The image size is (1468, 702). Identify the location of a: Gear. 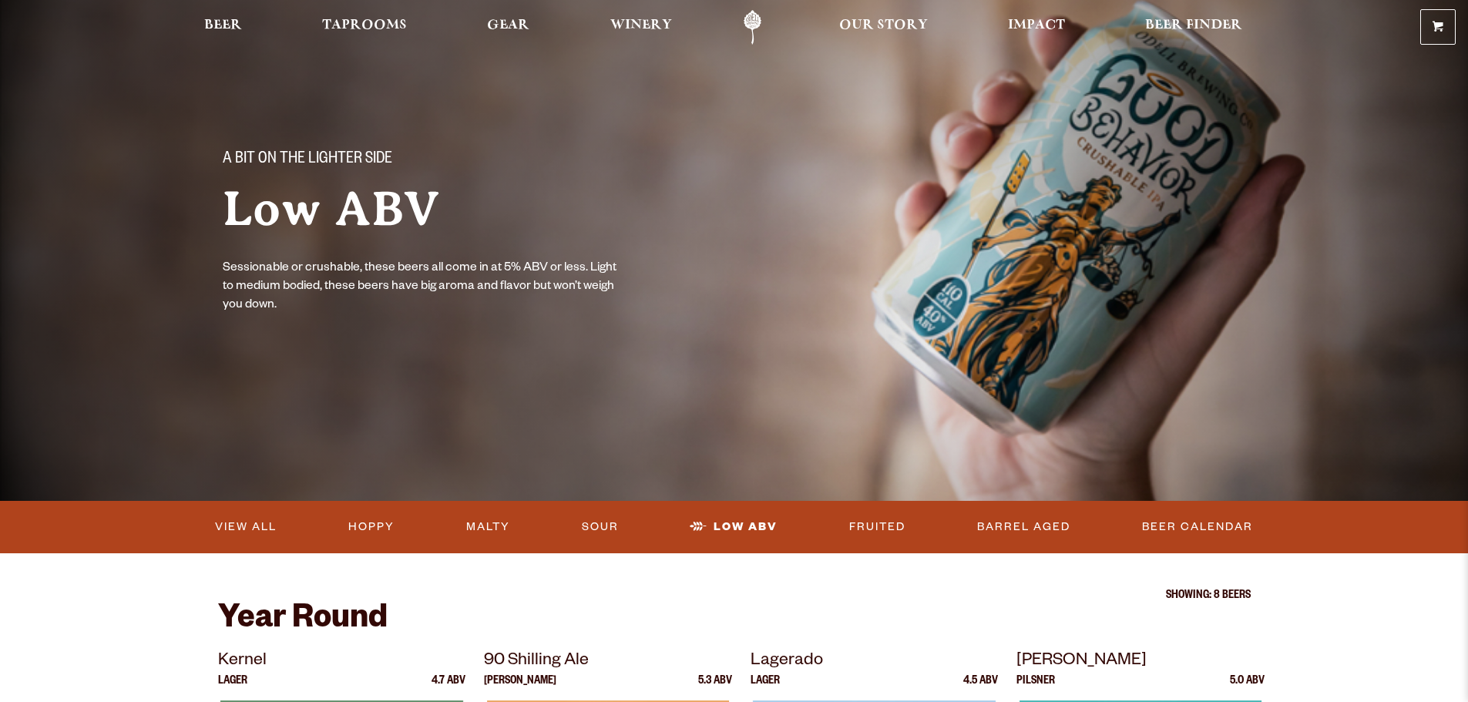
(508, 27).